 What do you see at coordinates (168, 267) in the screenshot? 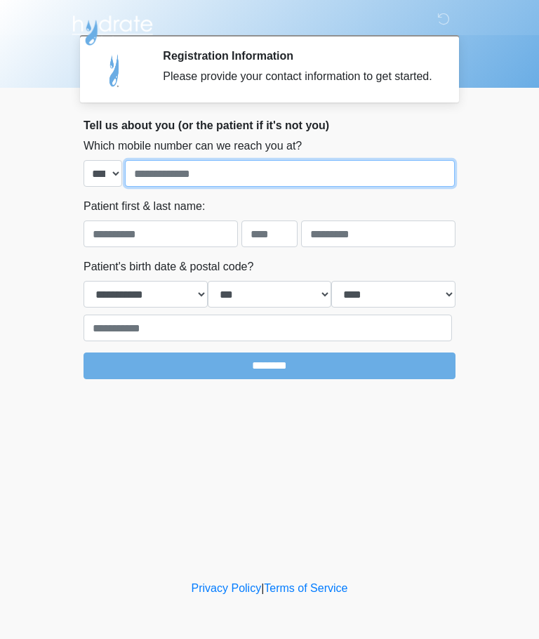
I see `label: Patient's birth date & postal code?` at bounding box center [168, 267].